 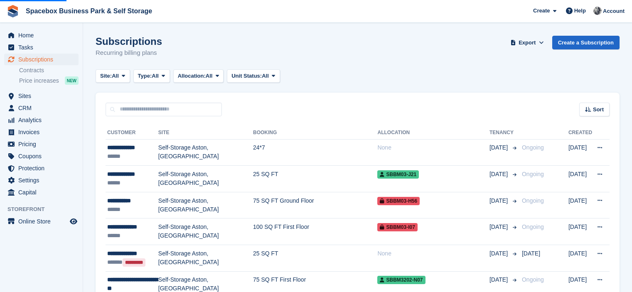 I want to click on a: Spacebox Business Park & Self Storage, so click(x=89, y=11).